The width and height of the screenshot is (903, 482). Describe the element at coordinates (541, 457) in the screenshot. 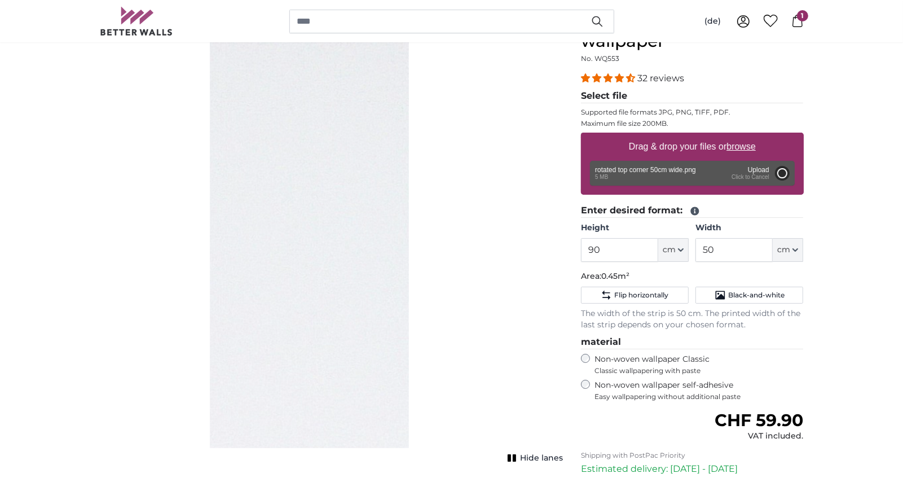

I see `font: Hide lanes` at that location.